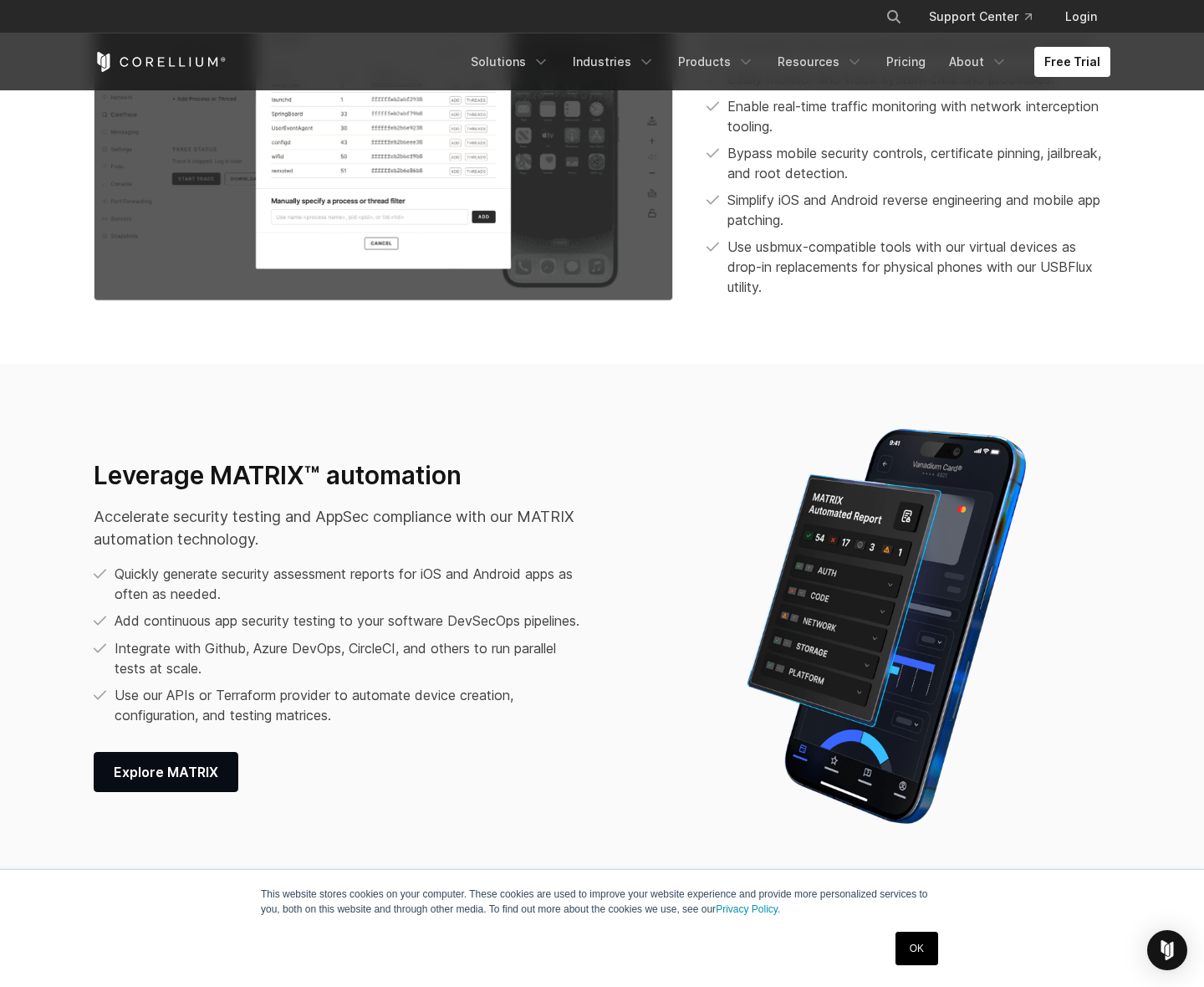 This screenshot has height=987, width=1204. I want to click on a: Explore MATRIX, so click(165, 772).